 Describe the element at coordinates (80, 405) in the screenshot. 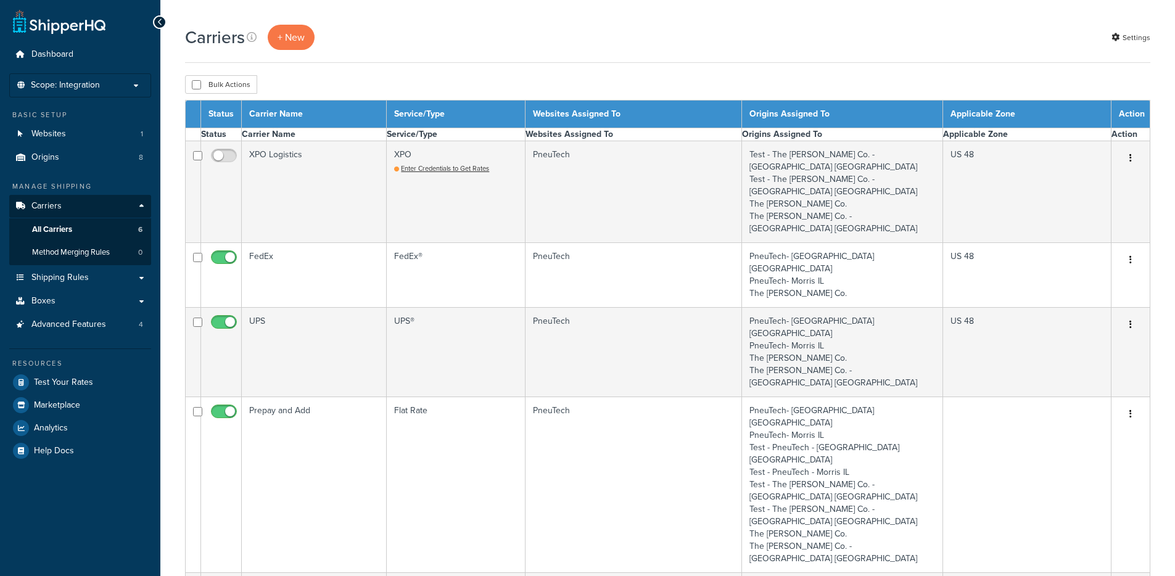

I see `a: Marketplace` at that location.